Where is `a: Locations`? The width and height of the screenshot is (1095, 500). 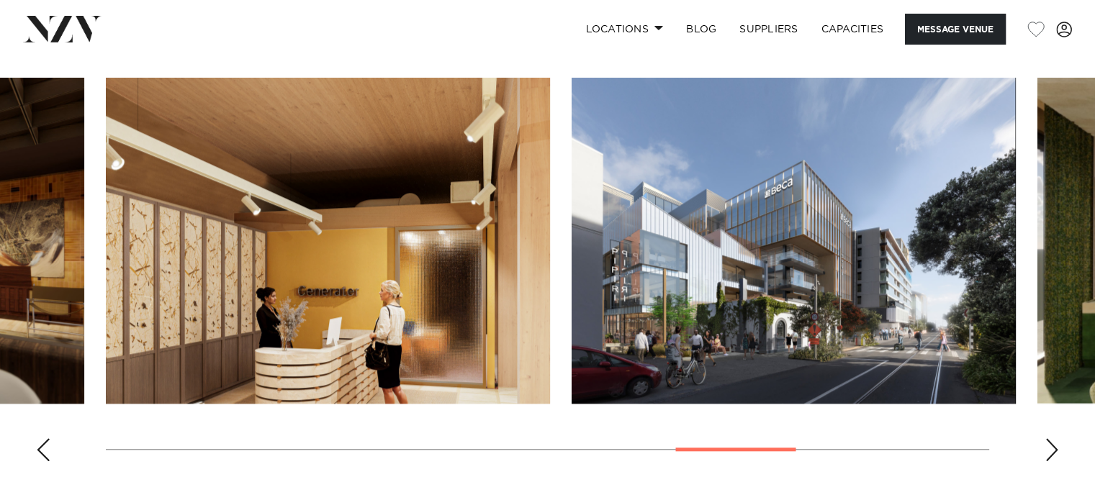 a: Locations is located at coordinates (624, 29).